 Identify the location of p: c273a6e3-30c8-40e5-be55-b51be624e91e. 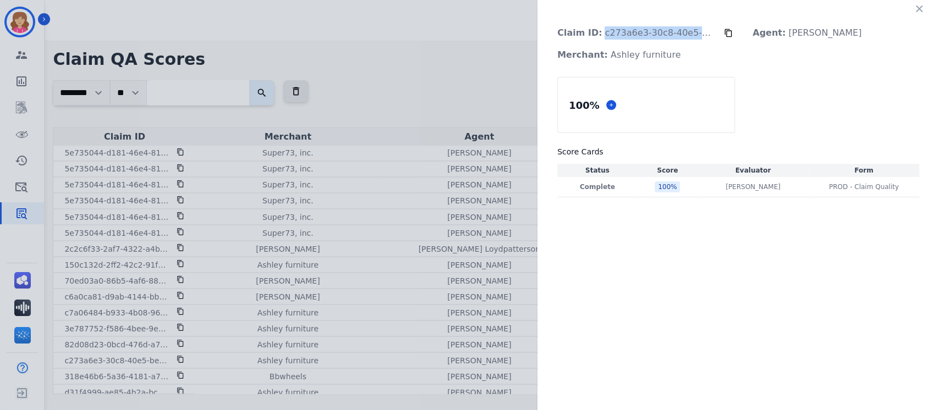
(636, 33).